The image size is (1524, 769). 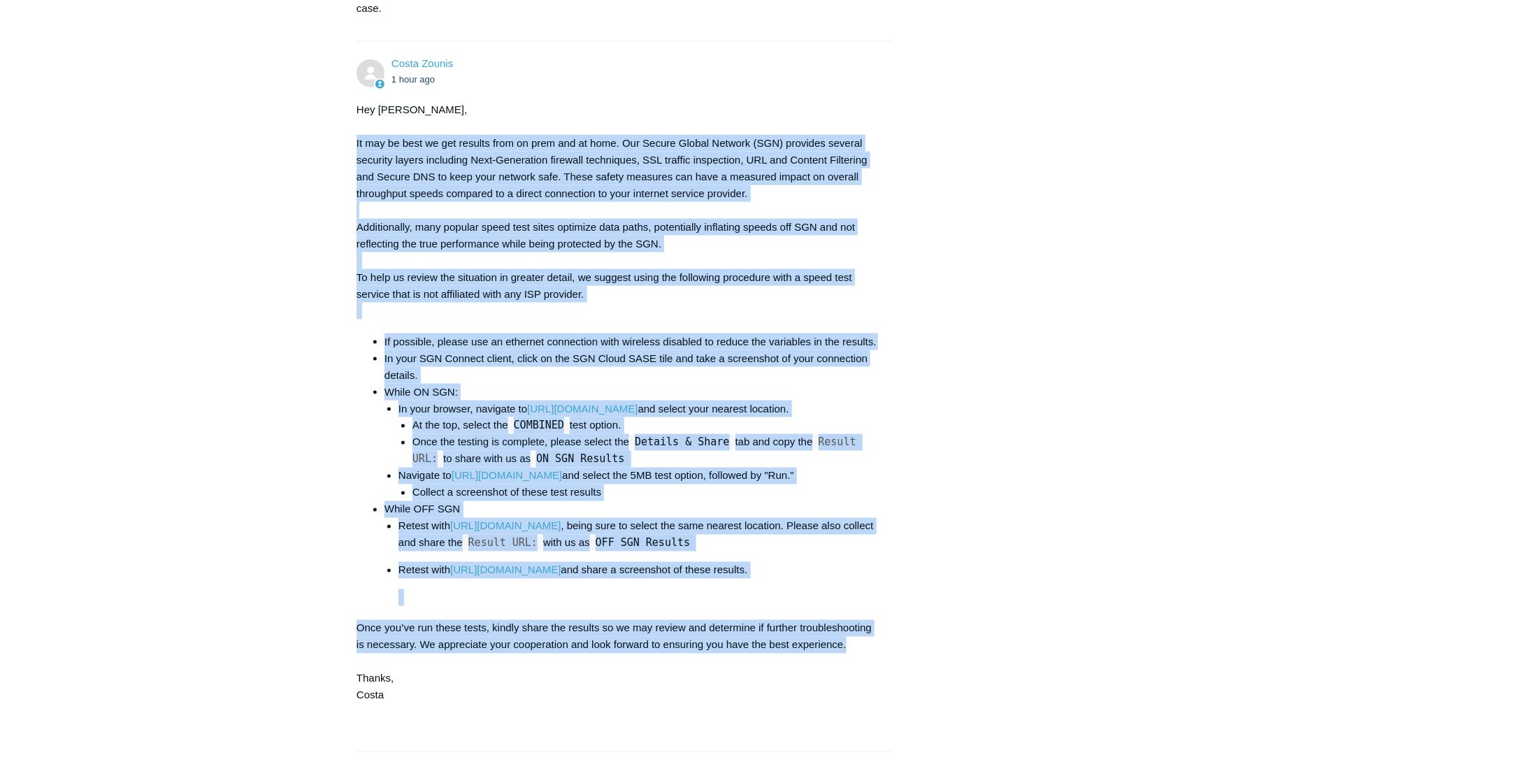 I want to click on li: If possible, please use an ethernet connection with wireless disabled to reduce the variables in ..., so click(x=631, y=342).